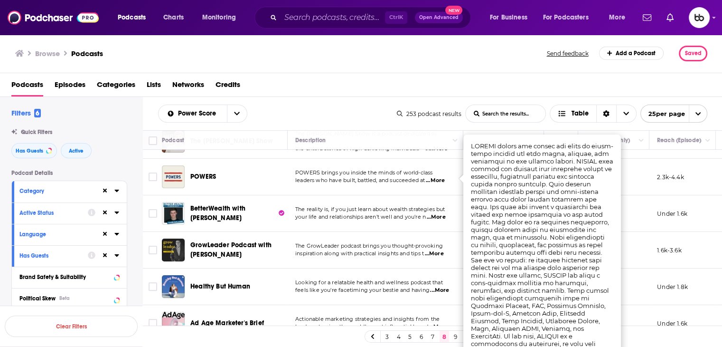 The height and width of the screenshot is (347, 722). Describe the element at coordinates (372, 18) in the screenshot. I see `div: Search podcasts, credits, & more...` at that location.